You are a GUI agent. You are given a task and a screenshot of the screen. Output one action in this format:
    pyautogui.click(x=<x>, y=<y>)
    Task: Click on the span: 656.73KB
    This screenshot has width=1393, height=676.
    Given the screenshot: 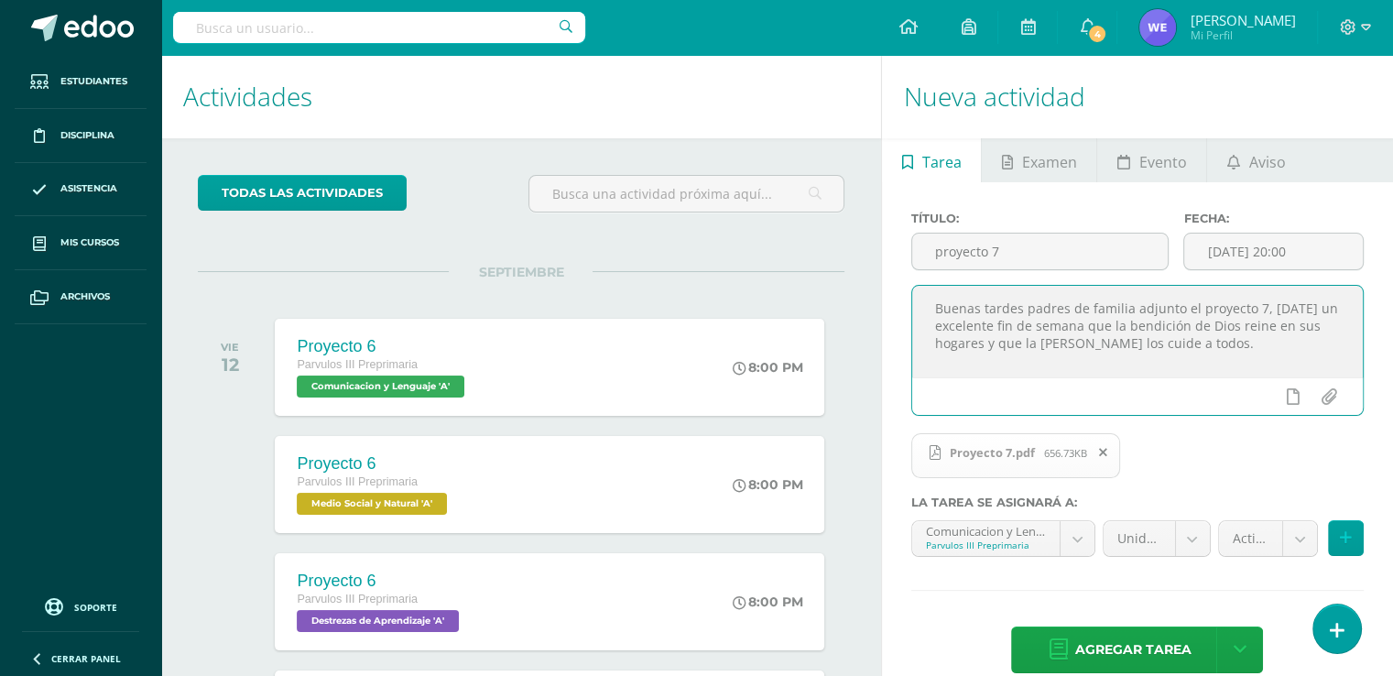 What is the action you would take?
    pyautogui.click(x=1065, y=452)
    